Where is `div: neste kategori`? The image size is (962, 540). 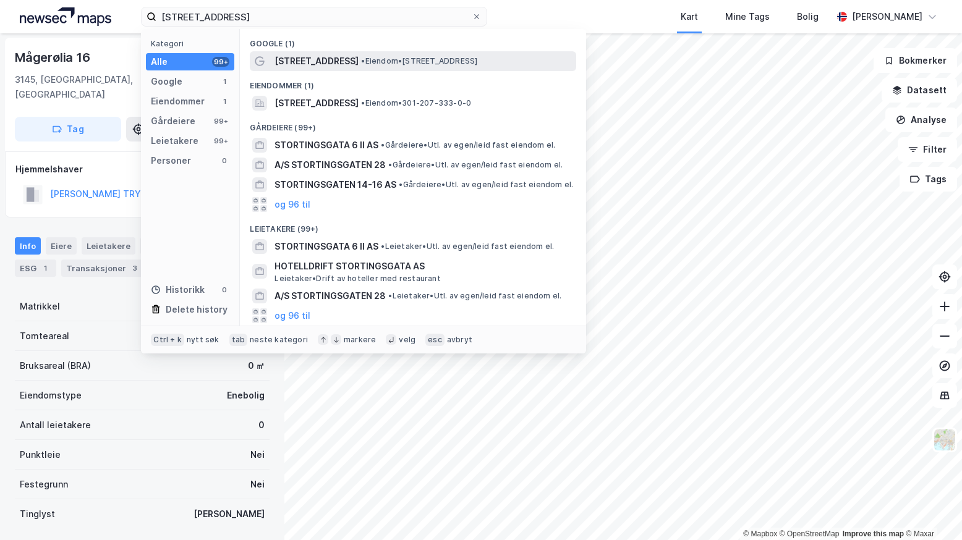
div: neste kategori is located at coordinates (279, 340).